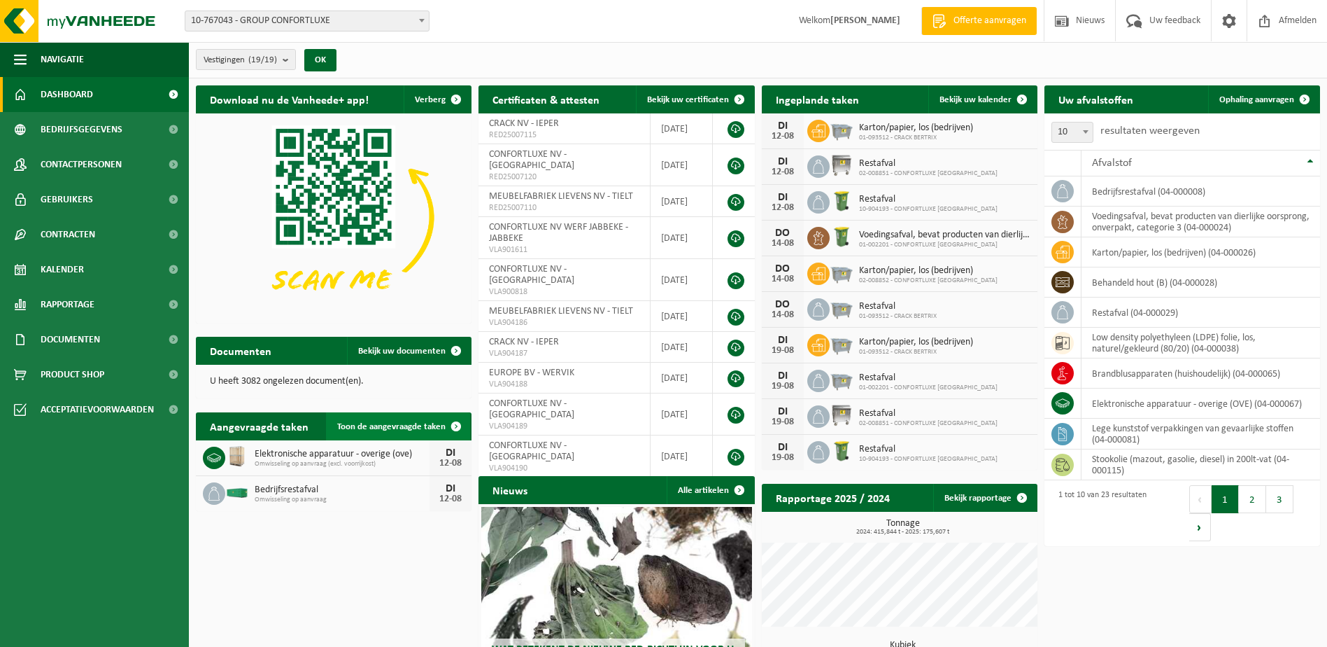  I want to click on h3: Tonnage, so click(903, 527).